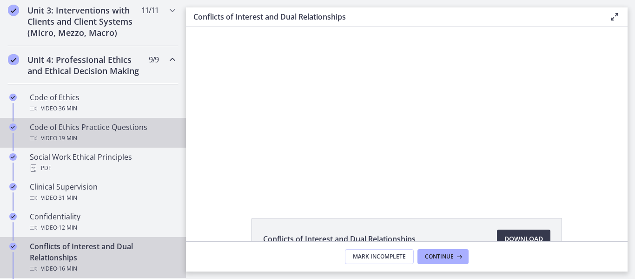  I want to click on div: PDF, so click(102, 168).